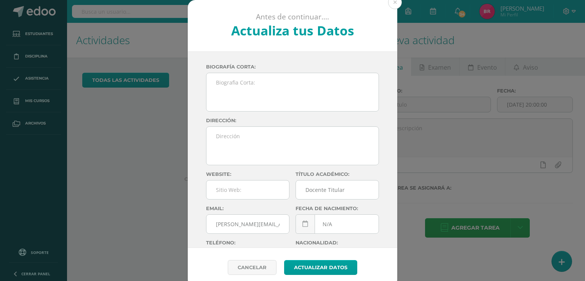  What do you see at coordinates (292, 30) in the screenshot?
I see `h2: Actualiza tus Datos` at bounding box center [292, 30].